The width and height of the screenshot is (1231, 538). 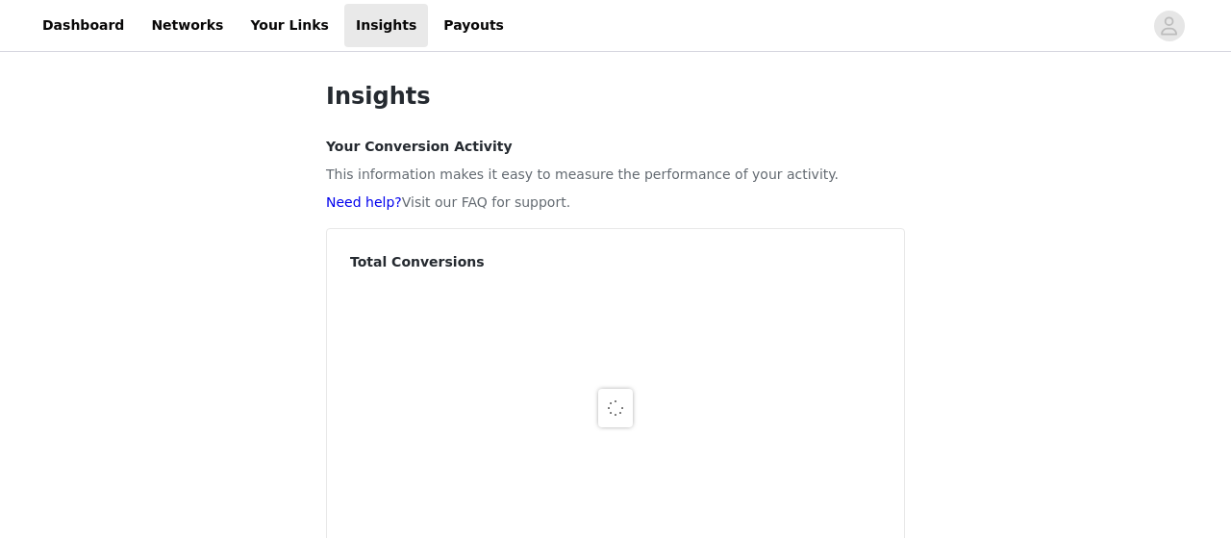 I want to click on p: This information makes it easy to measure the performance of your activity., so click(x=616, y=174).